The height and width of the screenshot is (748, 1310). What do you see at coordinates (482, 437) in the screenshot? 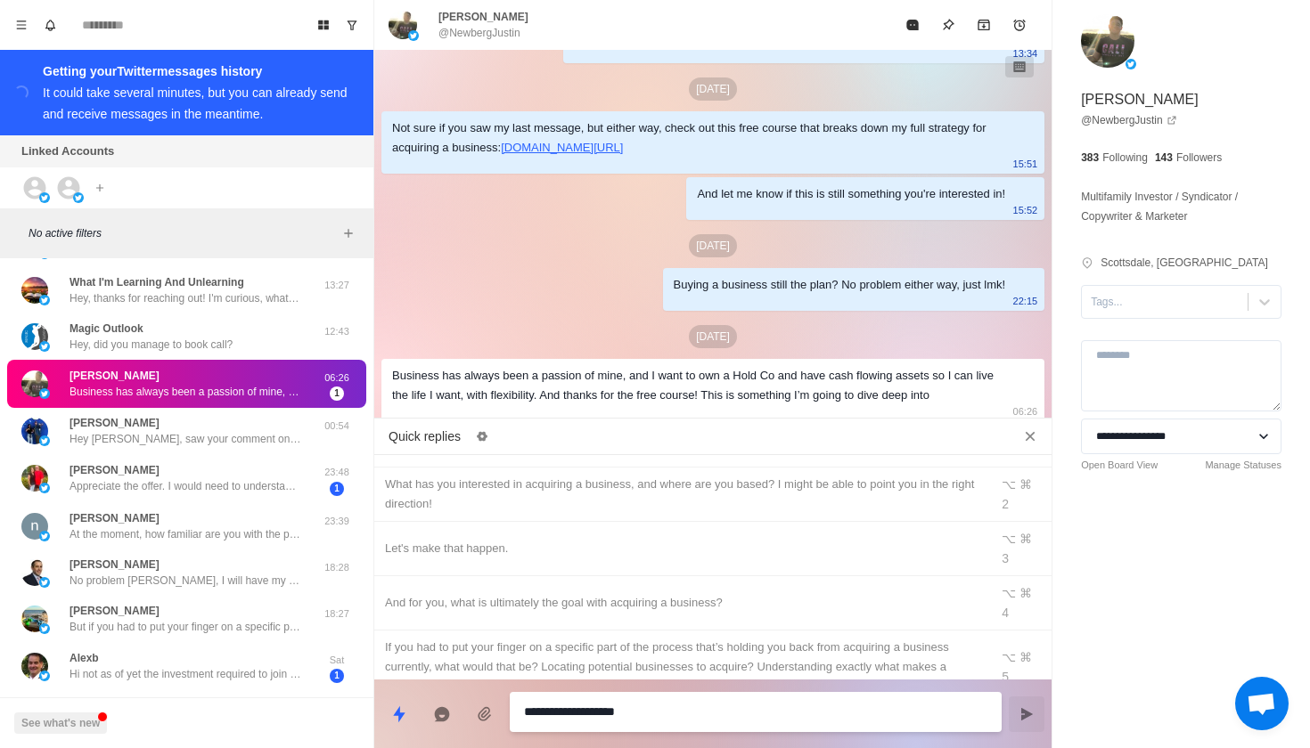
I see `button: Edit quick replies` at bounding box center [482, 437].